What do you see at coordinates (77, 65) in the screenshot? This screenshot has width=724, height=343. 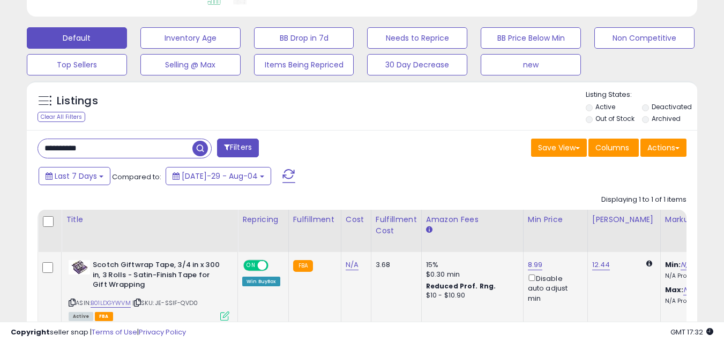 I see `button: Top Sellers` at bounding box center [77, 65].